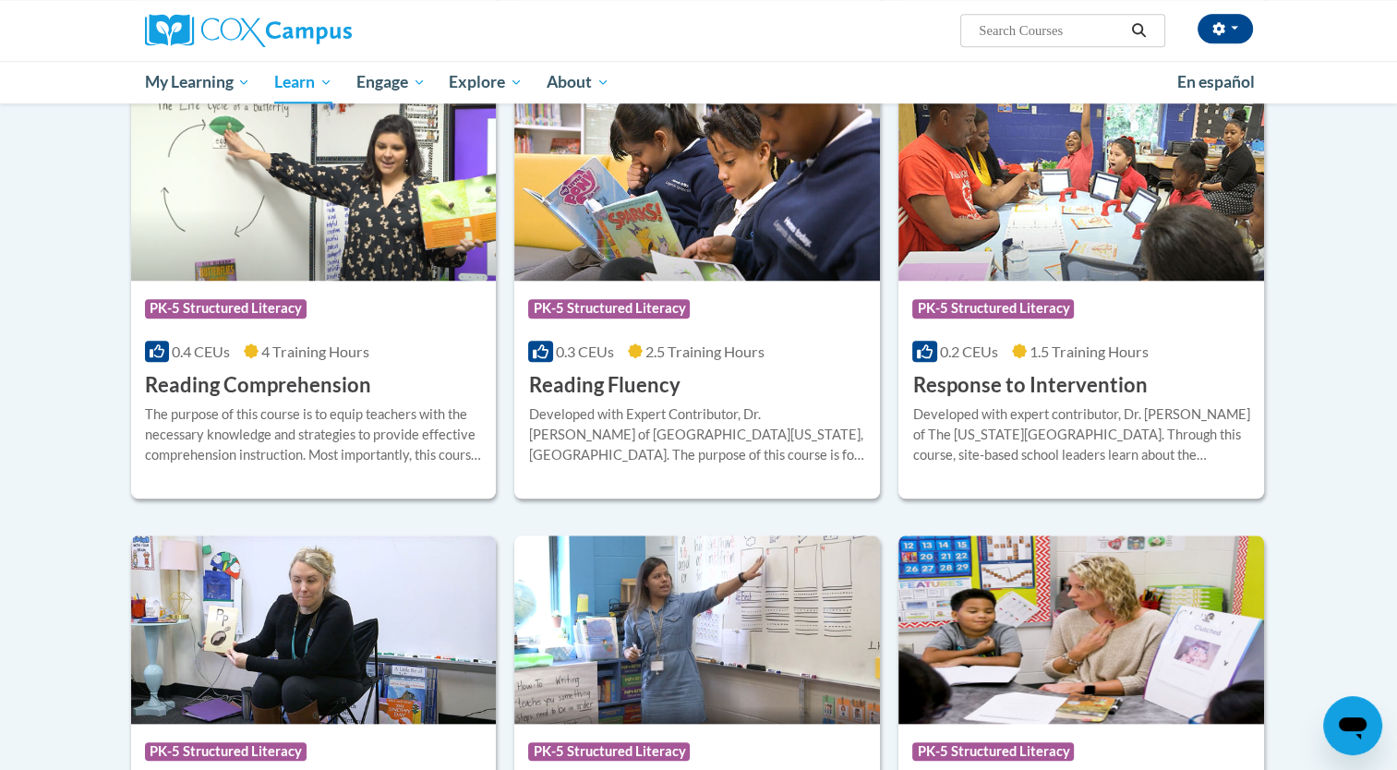 Image resolution: width=1397 pixels, height=770 pixels. I want to click on a: Explore, so click(486, 82).